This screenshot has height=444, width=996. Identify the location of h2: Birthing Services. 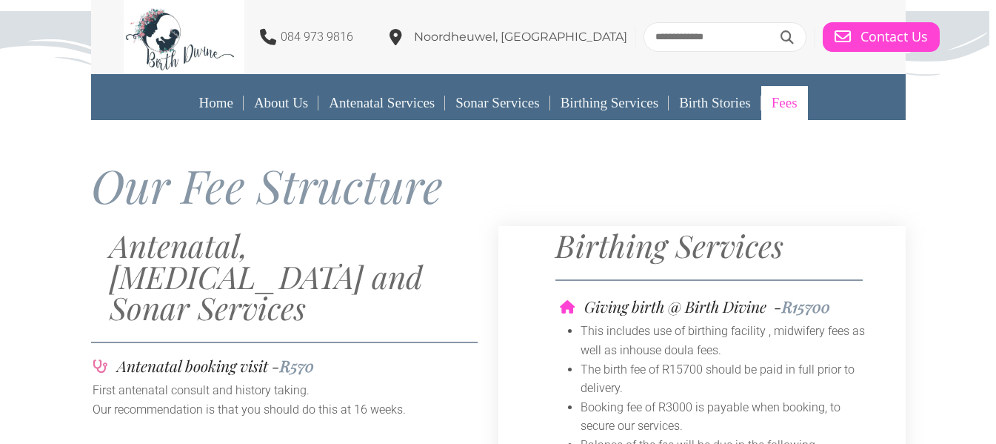
(726, 245).